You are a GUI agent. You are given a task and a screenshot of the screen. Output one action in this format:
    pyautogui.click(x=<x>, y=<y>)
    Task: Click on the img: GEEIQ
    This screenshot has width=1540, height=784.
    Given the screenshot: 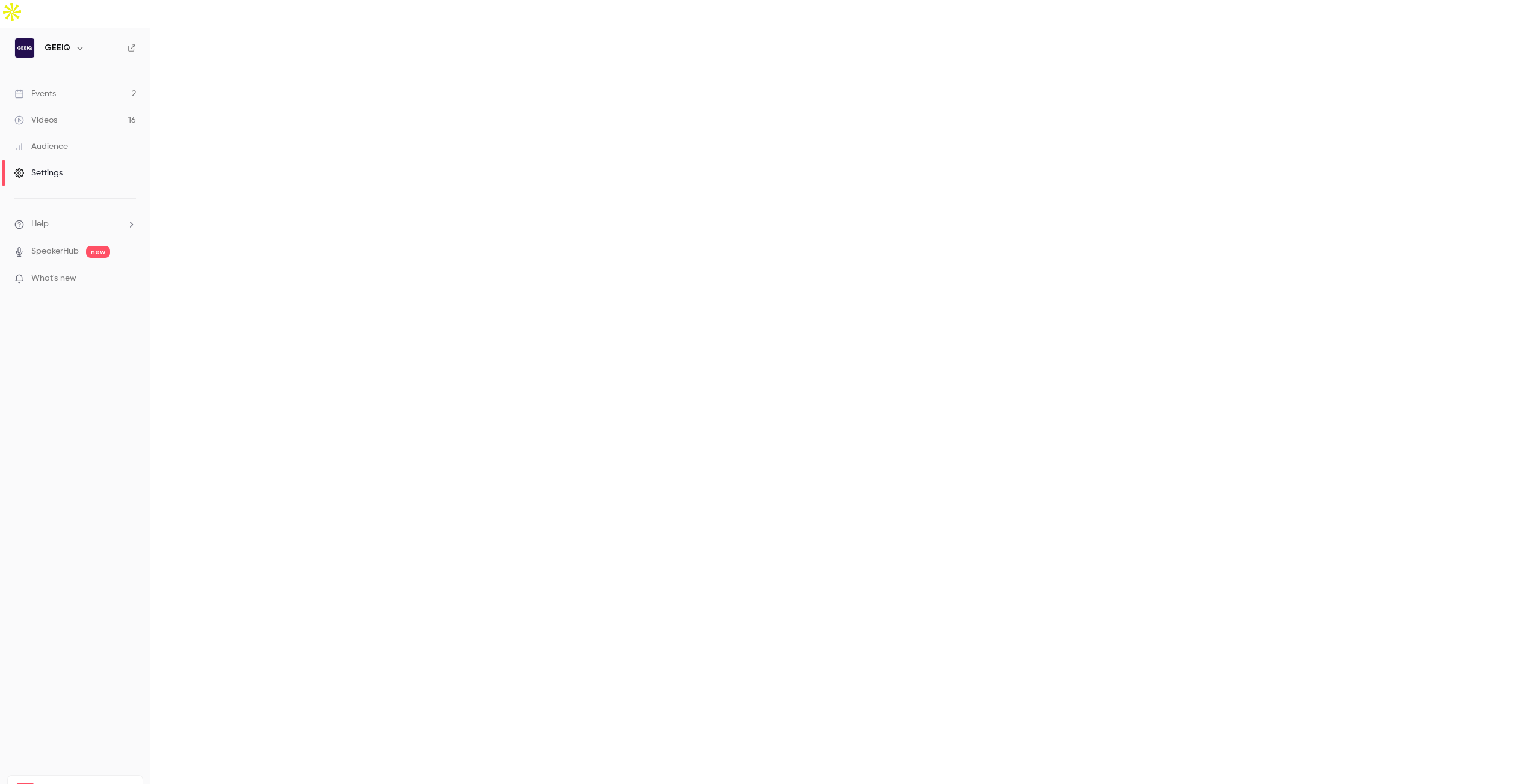 What is the action you would take?
    pyautogui.click(x=25, y=48)
    